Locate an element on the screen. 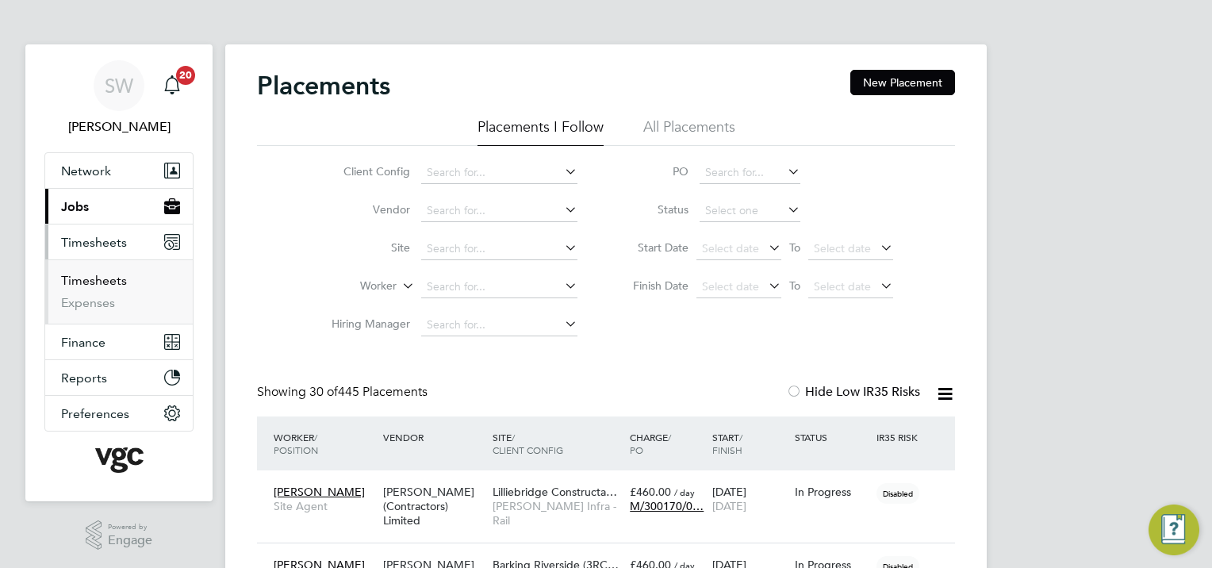 This screenshot has height=568, width=1212. span: Jobs is located at coordinates (75, 206).